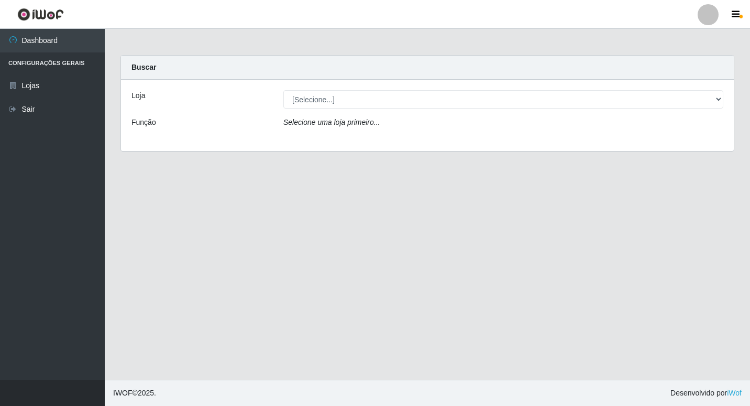 The height and width of the screenshot is (406, 750). What do you see at coordinates (138, 95) in the screenshot?
I see `label: Loja` at bounding box center [138, 95].